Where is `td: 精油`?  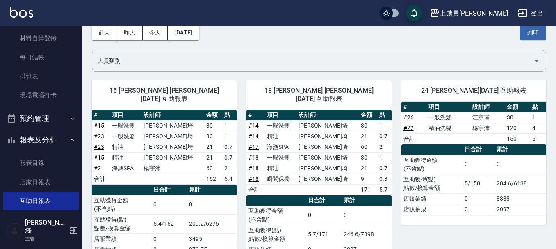 td: 精油 is located at coordinates (280, 136).